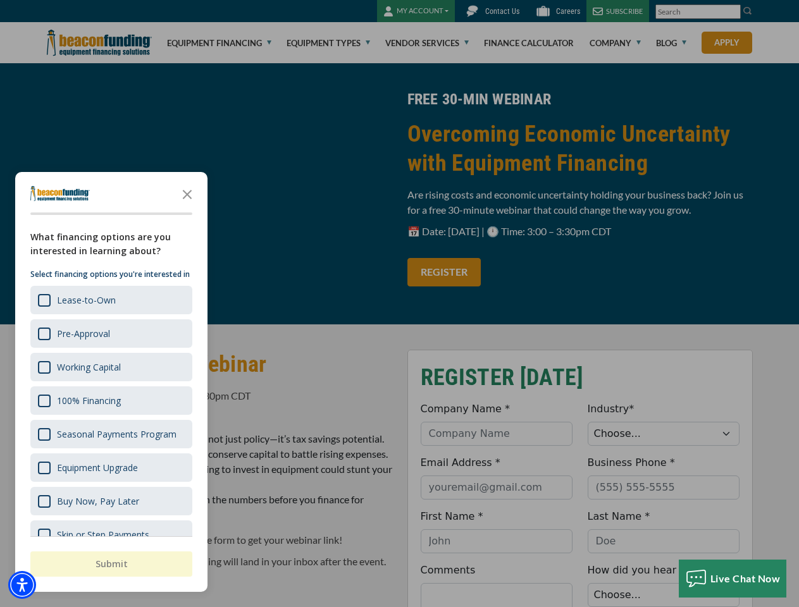  I want to click on p: Select financing options you're interested in, so click(111, 274).